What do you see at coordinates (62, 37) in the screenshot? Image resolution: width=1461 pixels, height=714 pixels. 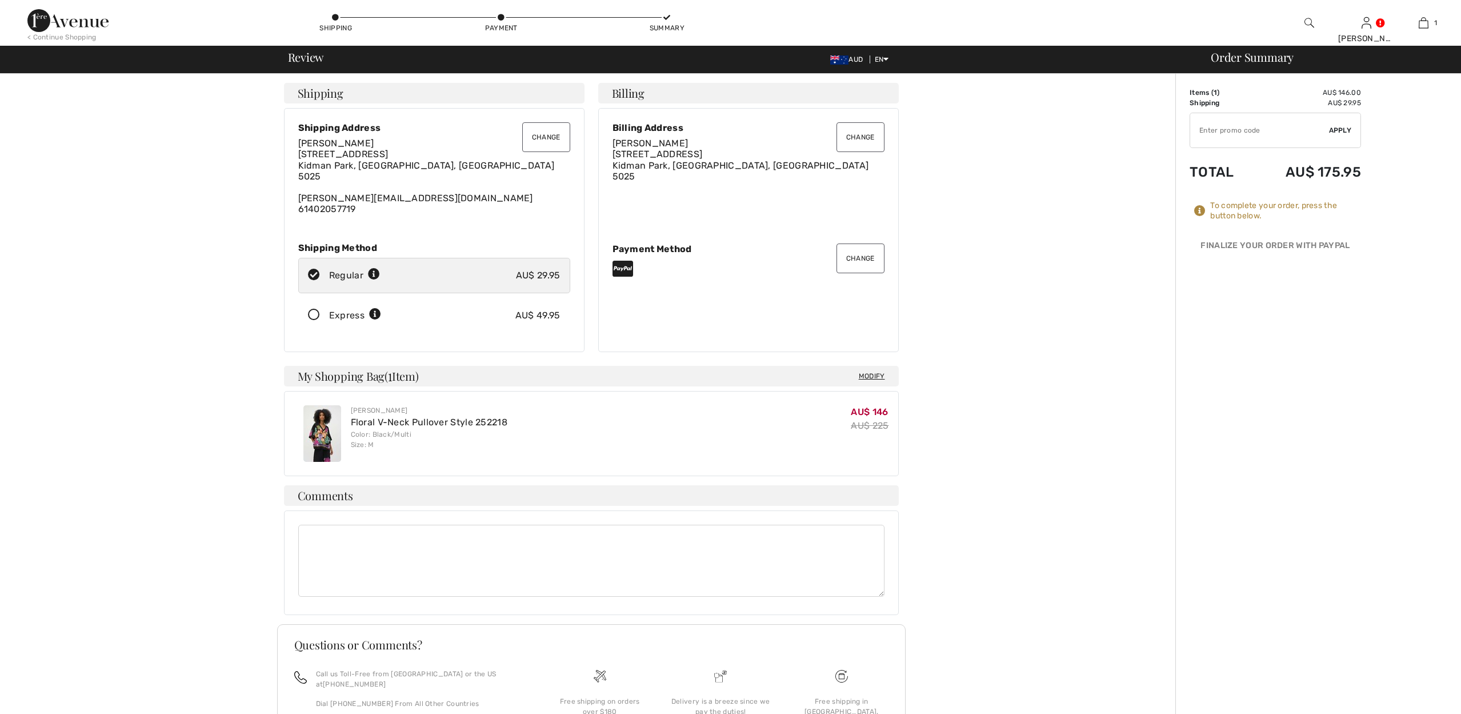 I see `div: < Continue Shopping` at bounding box center [62, 37].